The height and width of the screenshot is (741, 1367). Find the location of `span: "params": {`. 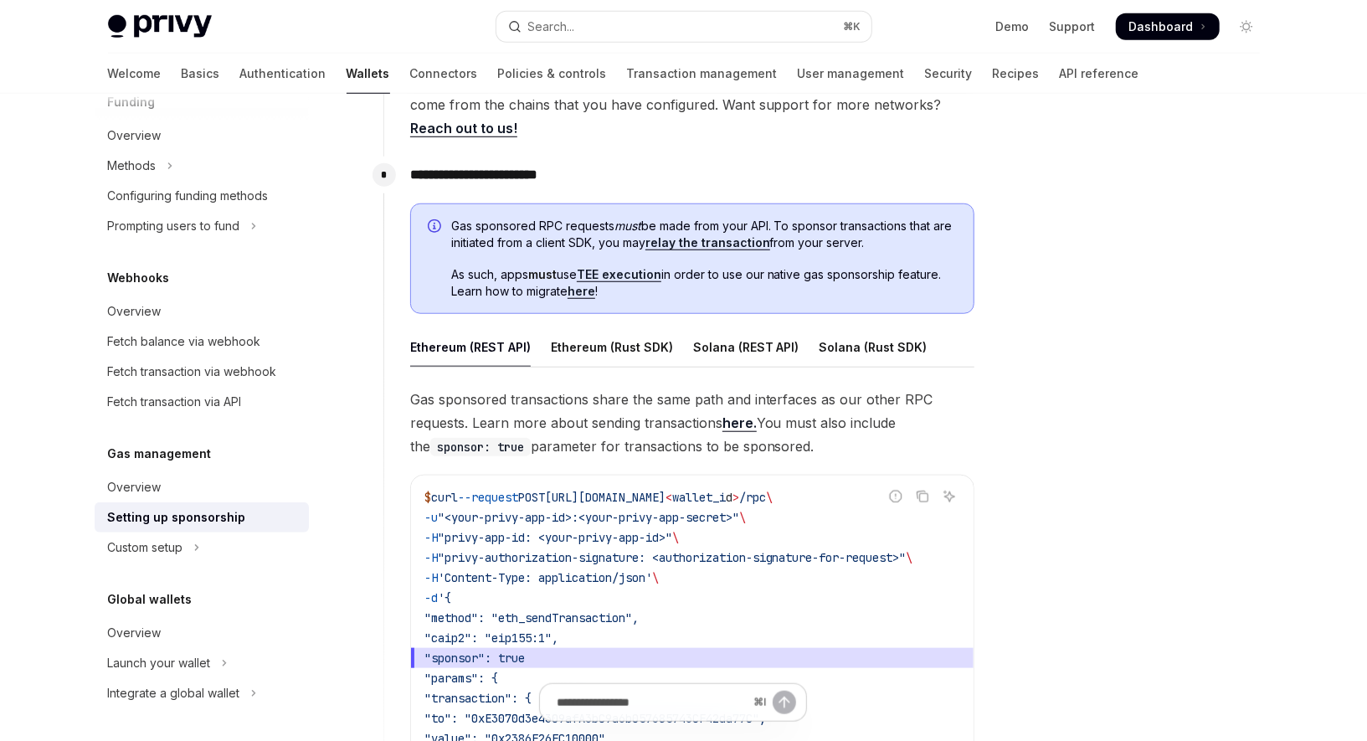

span: "params": { is located at coordinates (461, 678).